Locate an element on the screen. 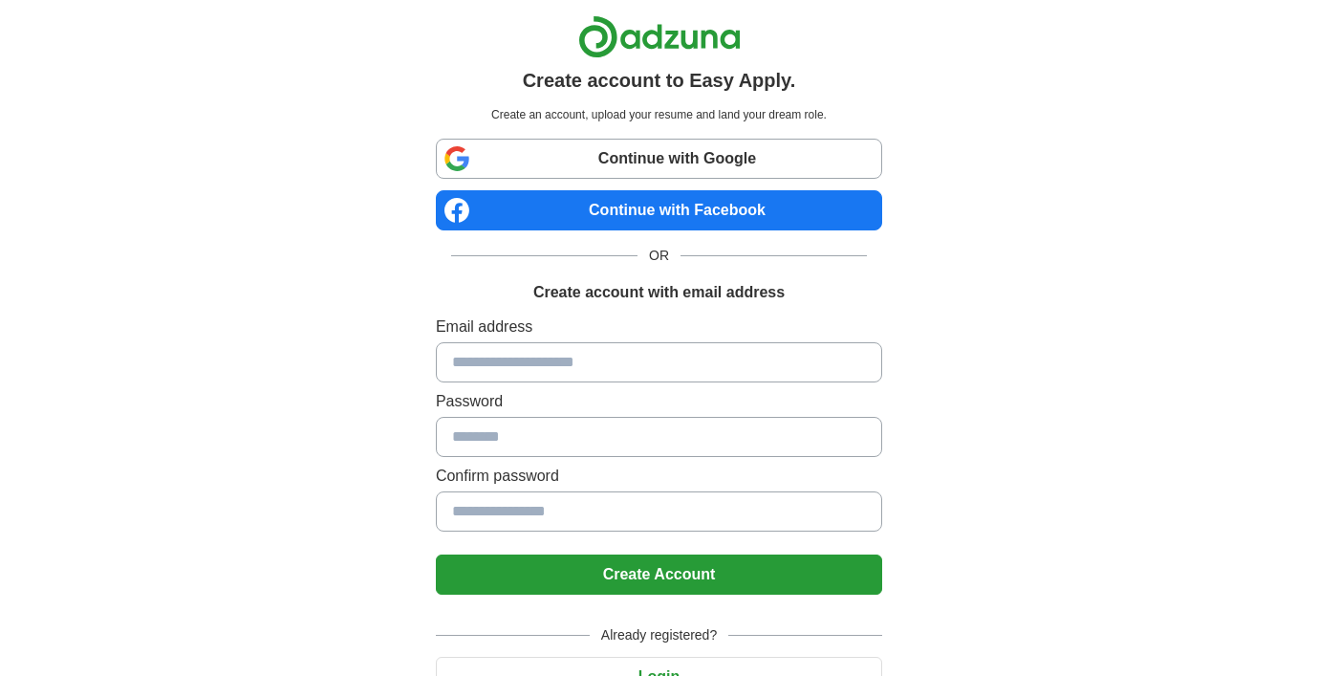 This screenshot has width=1318, height=676. label: Password is located at coordinates (659, 402).